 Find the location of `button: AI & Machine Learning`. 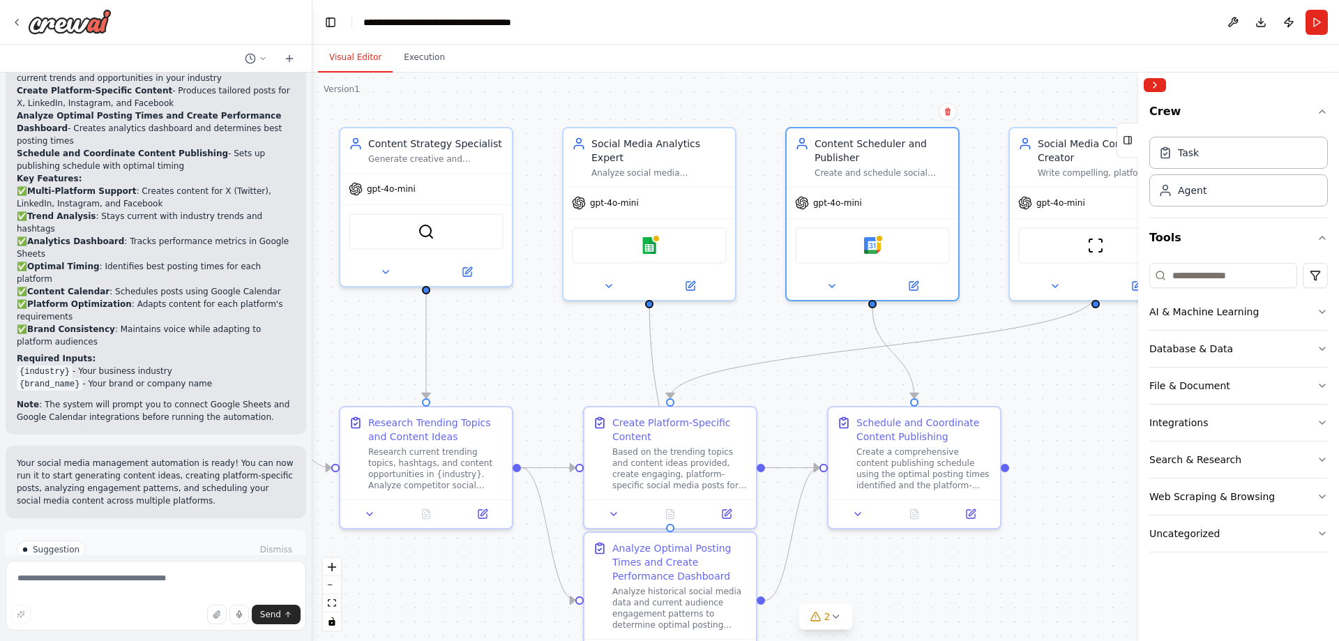

button: AI & Machine Learning is located at coordinates (1239, 312).